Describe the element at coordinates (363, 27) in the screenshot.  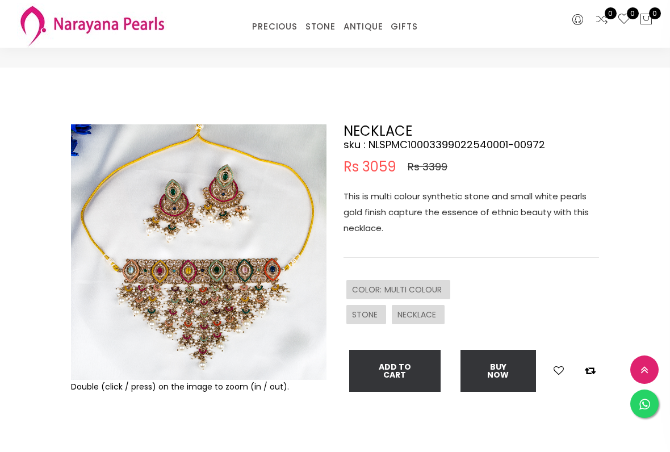
I see `a: ANTIQUE` at that location.